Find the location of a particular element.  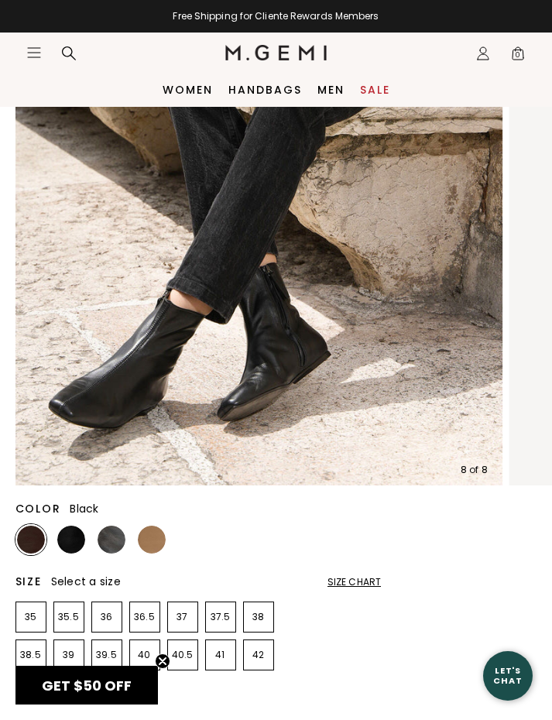

span: 0 is located at coordinates (518, 57).